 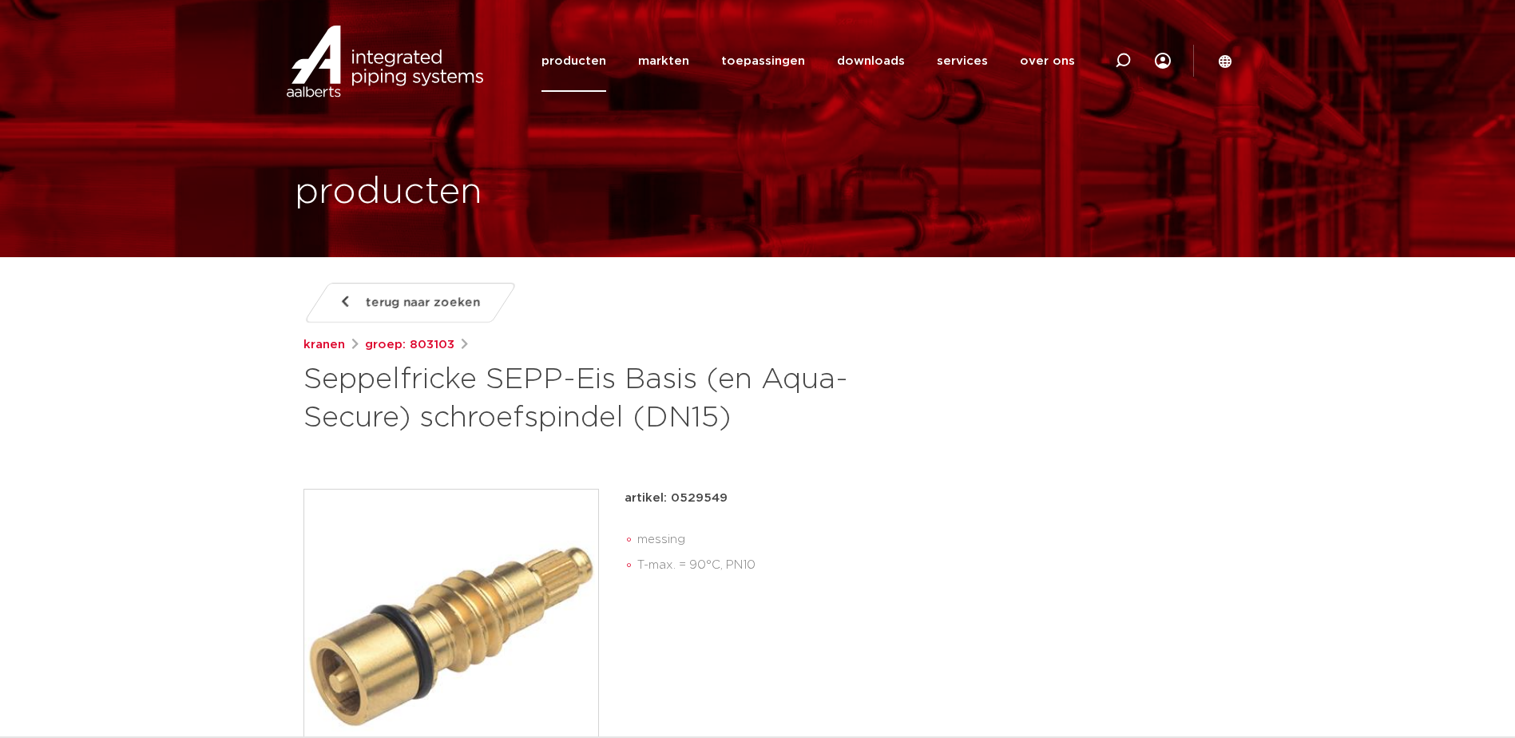 I want to click on nav: Menu, so click(x=808, y=61).